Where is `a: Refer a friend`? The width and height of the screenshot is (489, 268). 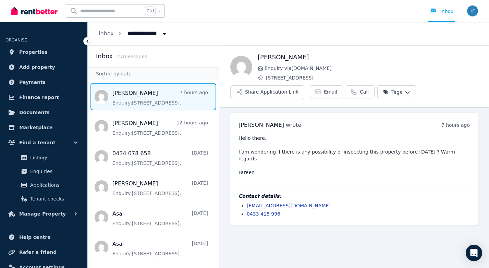 a: Refer a friend is located at coordinates (44, 252).